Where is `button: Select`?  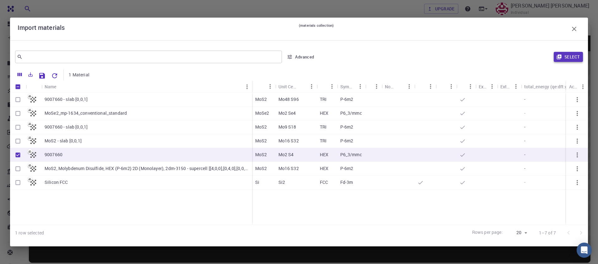 button: Select is located at coordinates (569, 57).